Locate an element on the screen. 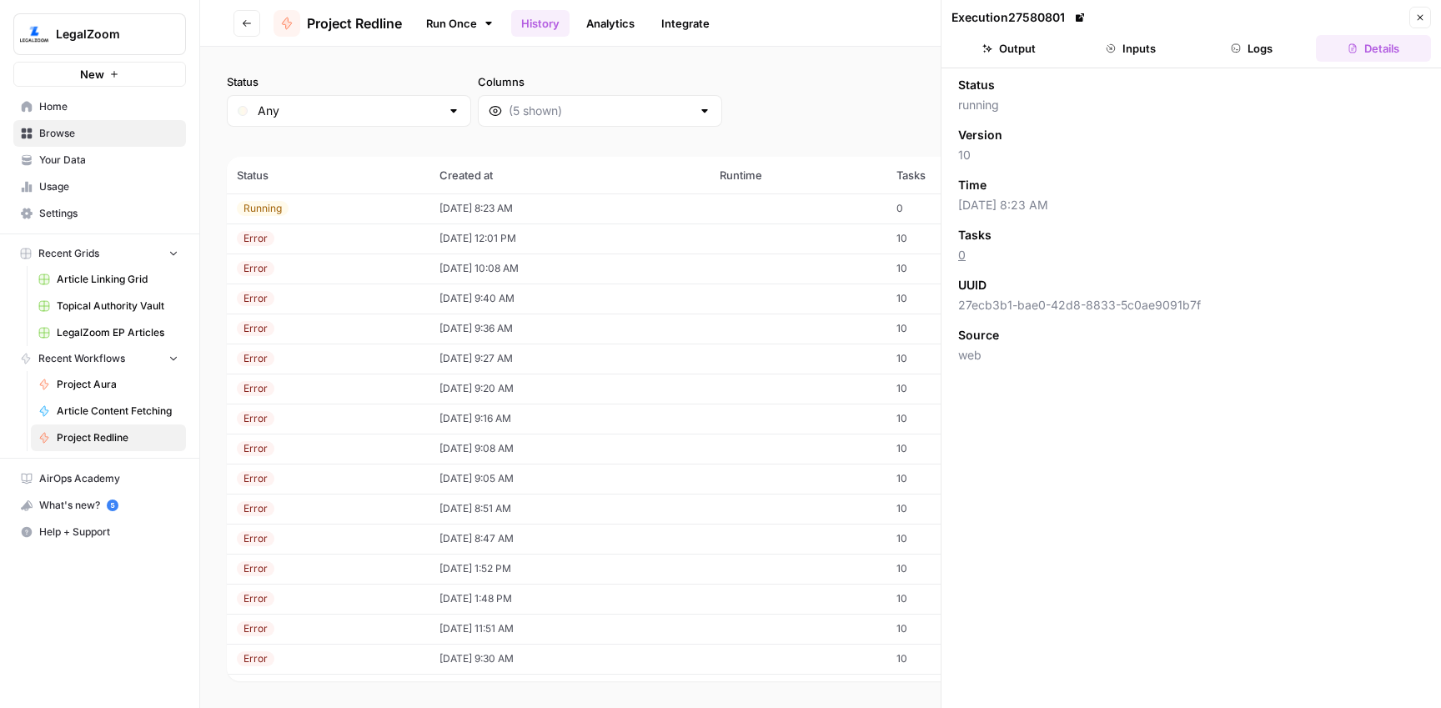  span: Recent Grids is located at coordinates (68, 254).